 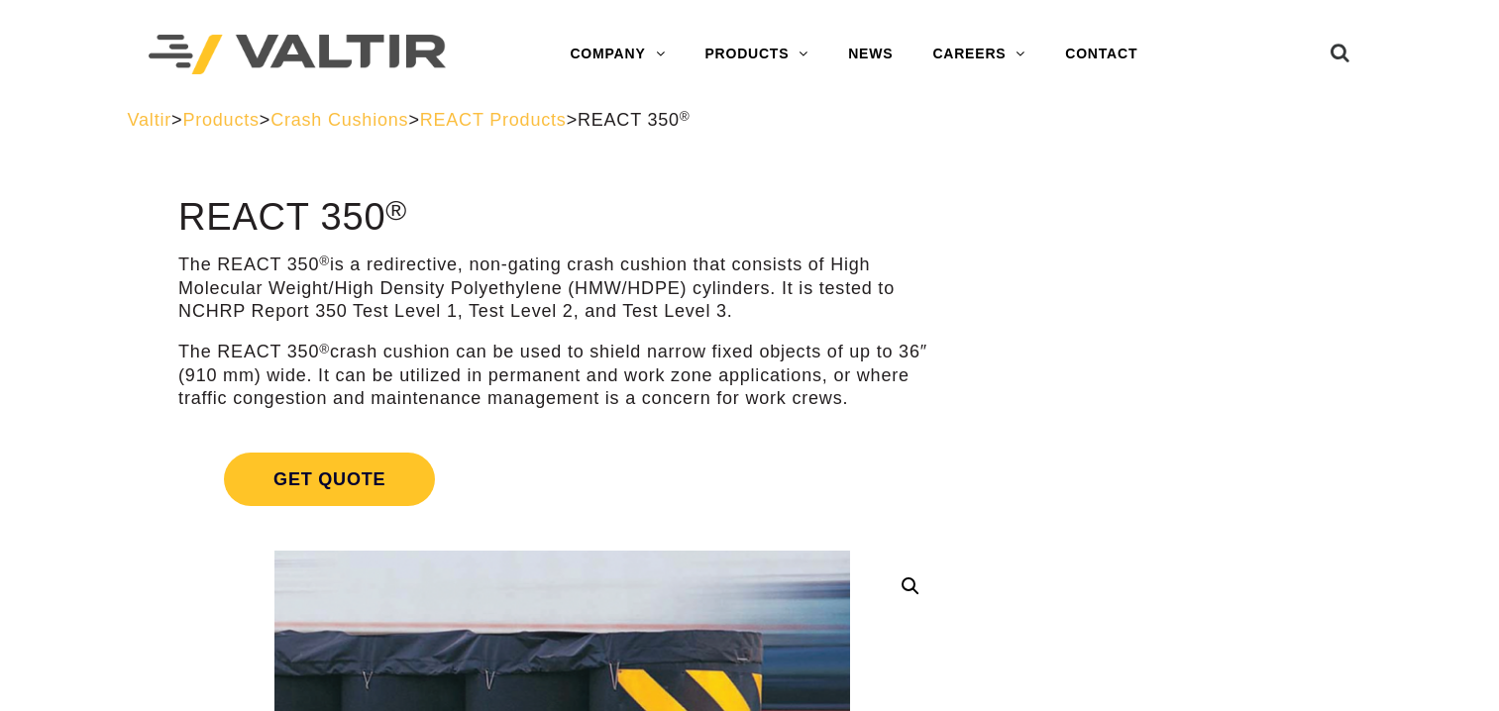 What do you see at coordinates (297, 54) in the screenshot?
I see `img: Valtir` at bounding box center [297, 54].